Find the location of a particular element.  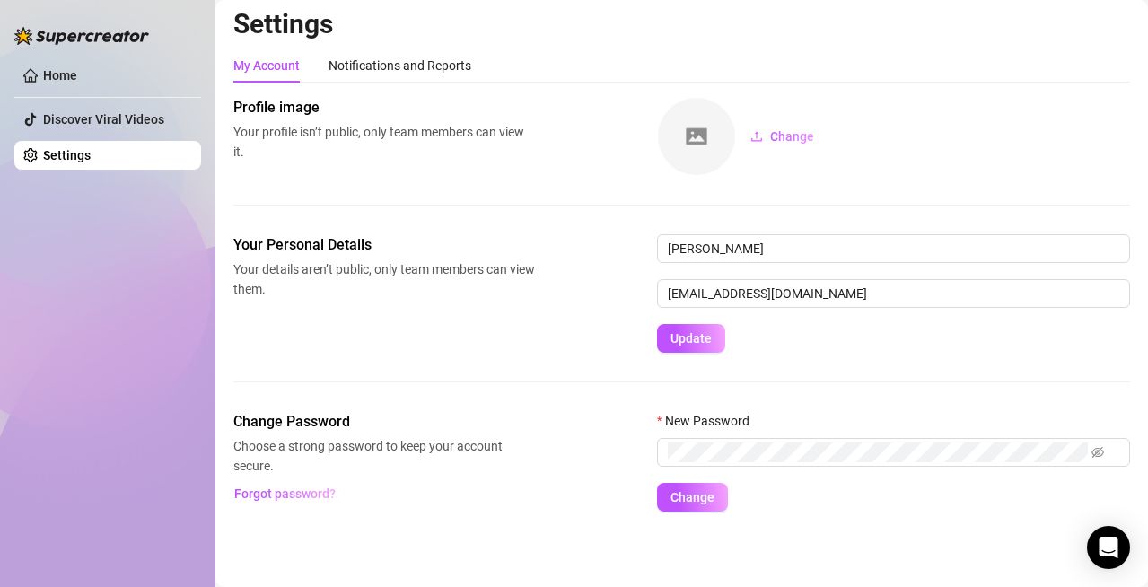

img: square-placeholder.png is located at coordinates (696, 136).